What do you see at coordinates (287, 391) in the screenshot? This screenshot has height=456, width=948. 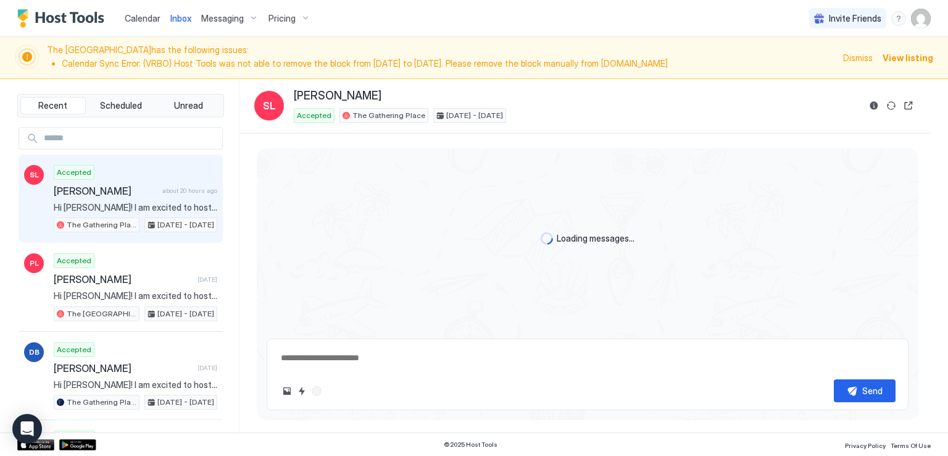 I see `button: Upload image` at bounding box center [287, 391].